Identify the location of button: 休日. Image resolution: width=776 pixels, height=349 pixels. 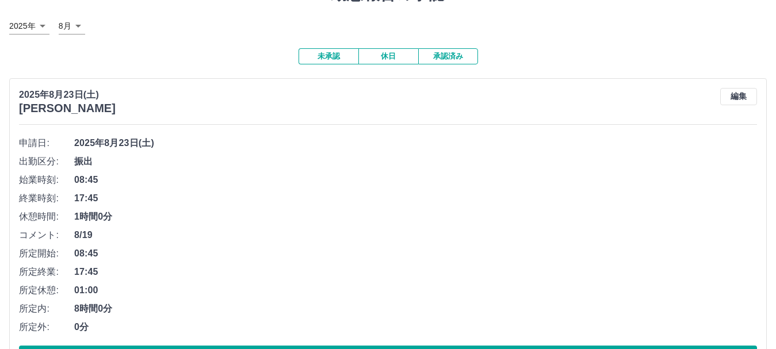
(388, 56).